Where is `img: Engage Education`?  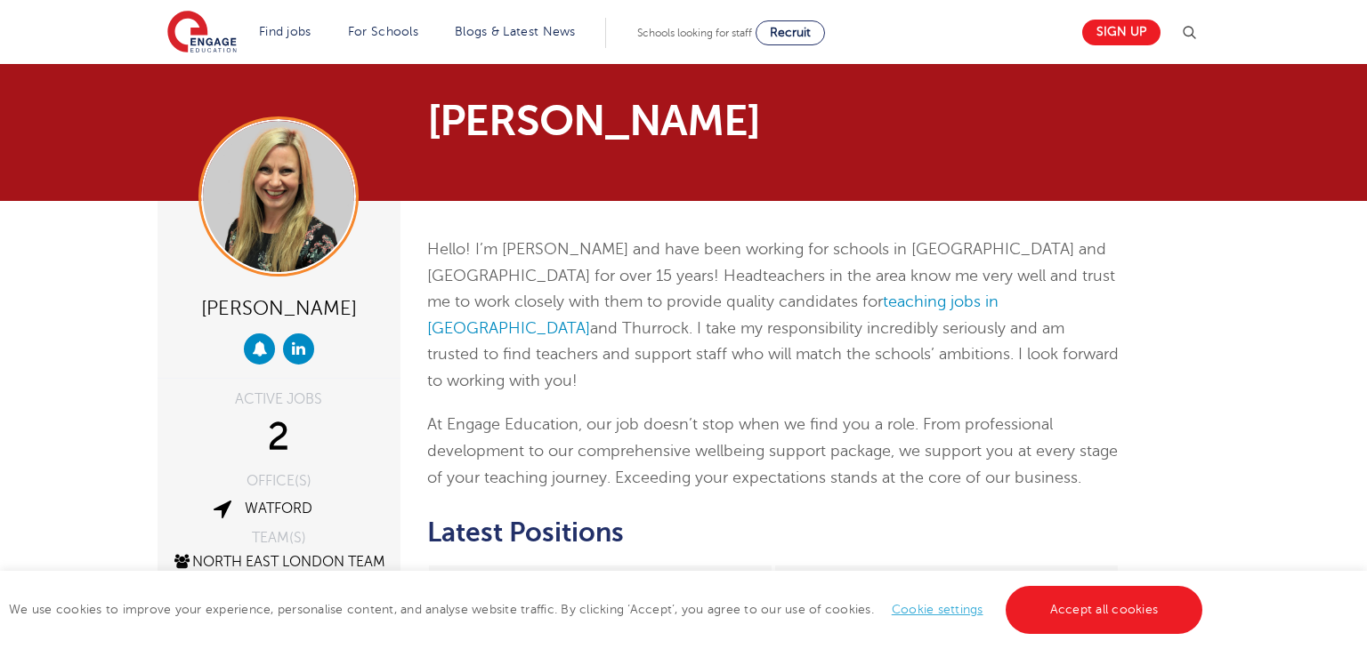 img: Engage Education is located at coordinates (202, 33).